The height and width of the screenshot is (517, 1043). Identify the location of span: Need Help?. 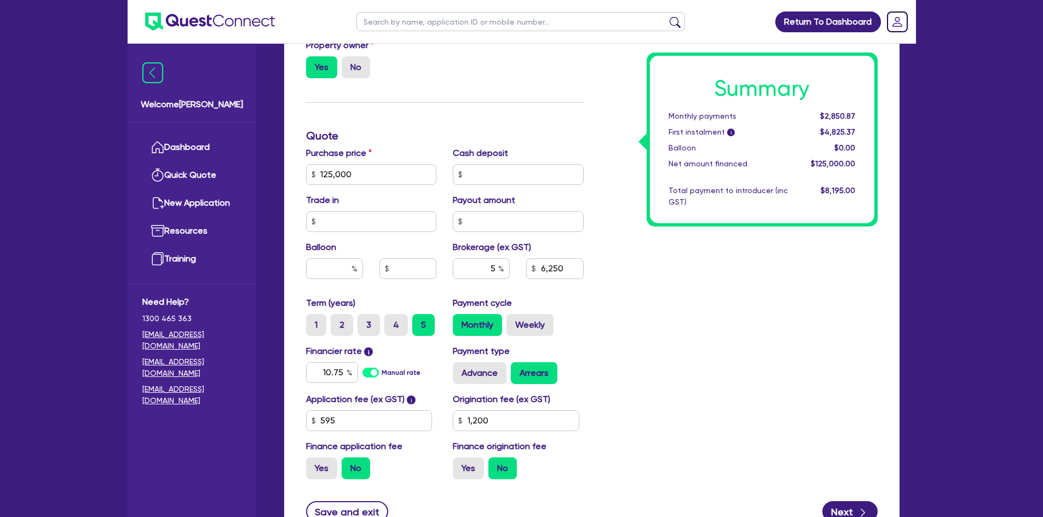
(192, 302).